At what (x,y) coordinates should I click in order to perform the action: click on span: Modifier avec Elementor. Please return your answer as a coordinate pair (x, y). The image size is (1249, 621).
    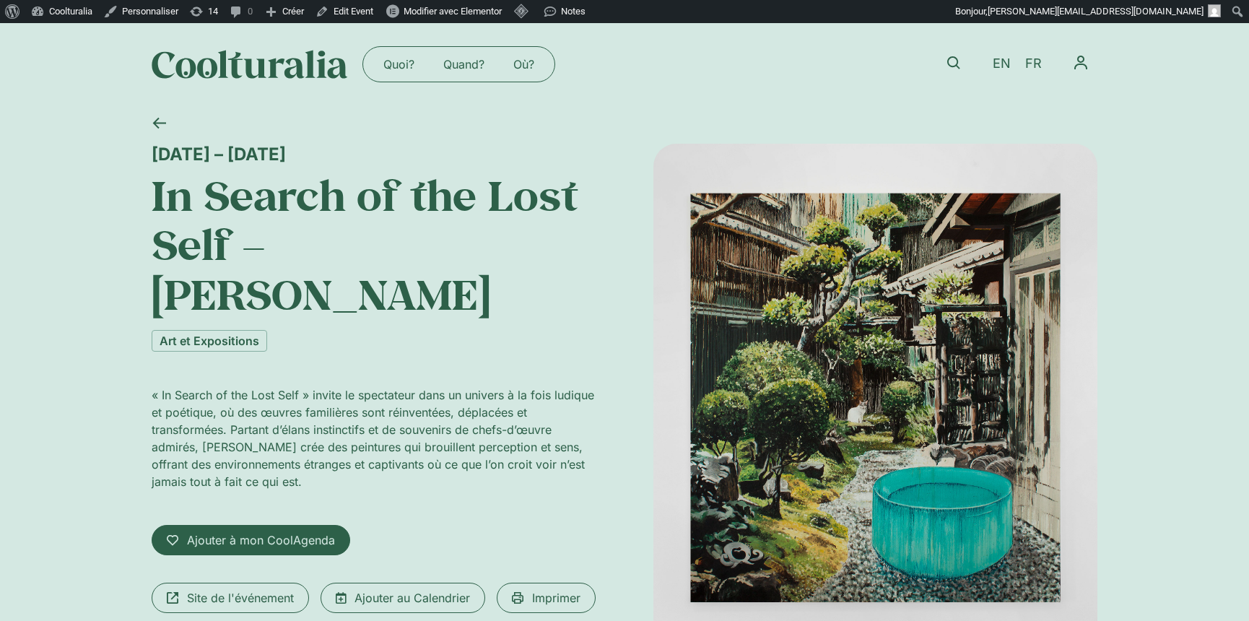
    Looking at the image, I should click on (453, 11).